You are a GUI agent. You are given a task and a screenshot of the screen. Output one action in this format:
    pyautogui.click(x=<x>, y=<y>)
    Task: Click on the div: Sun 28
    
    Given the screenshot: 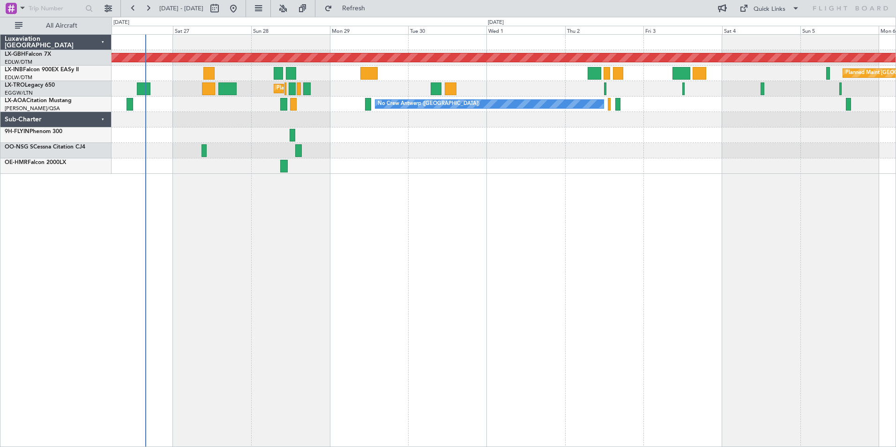 What is the action you would take?
    pyautogui.click(x=290, y=30)
    